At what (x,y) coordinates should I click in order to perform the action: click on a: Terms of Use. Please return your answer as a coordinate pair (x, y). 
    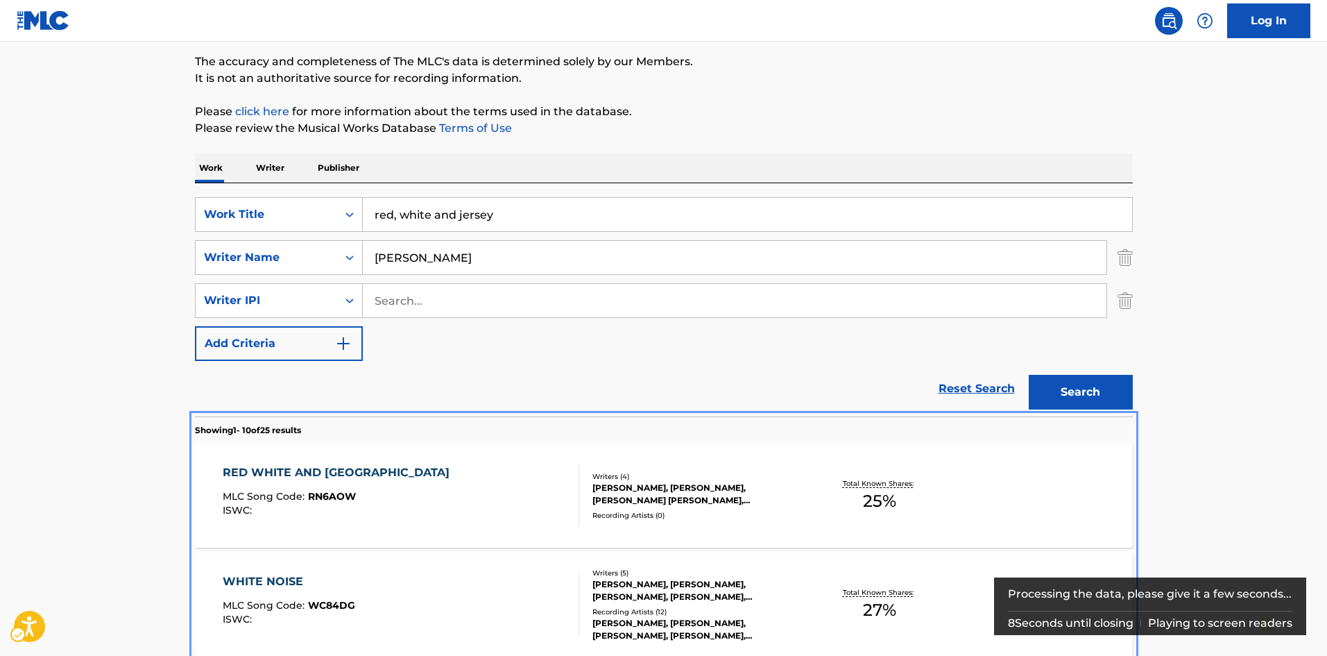
    Looking at the image, I should click on (474, 128).